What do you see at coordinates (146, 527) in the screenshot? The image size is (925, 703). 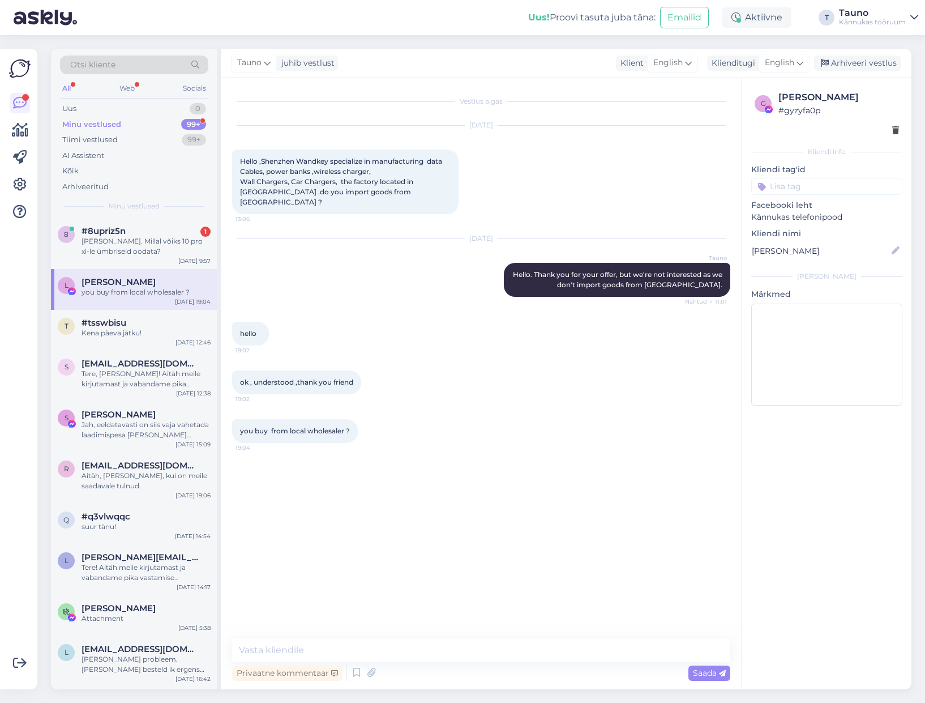 I see `div: suur tänu!` at bounding box center [146, 527].